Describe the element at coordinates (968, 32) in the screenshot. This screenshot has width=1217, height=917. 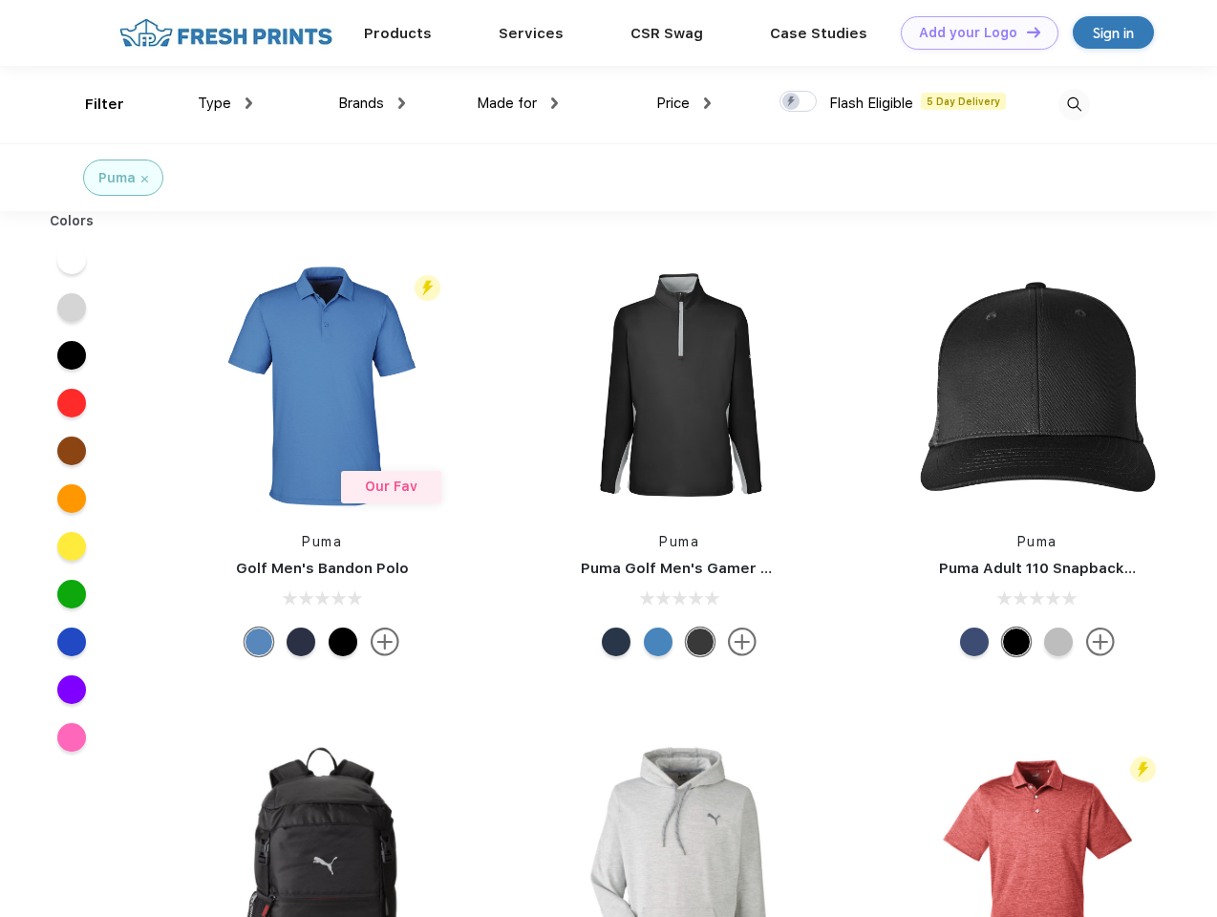
I see `div: Add your Logo` at that location.